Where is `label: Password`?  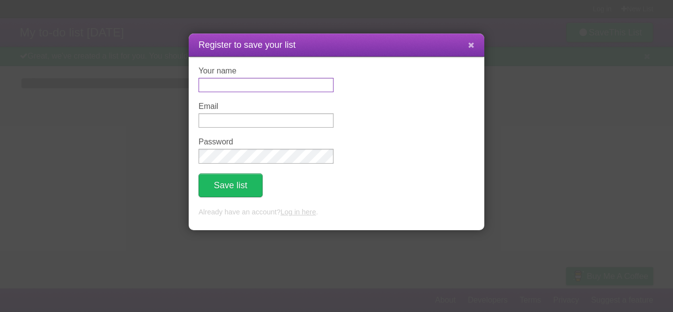 label: Password is located at coordinates (266, 142).